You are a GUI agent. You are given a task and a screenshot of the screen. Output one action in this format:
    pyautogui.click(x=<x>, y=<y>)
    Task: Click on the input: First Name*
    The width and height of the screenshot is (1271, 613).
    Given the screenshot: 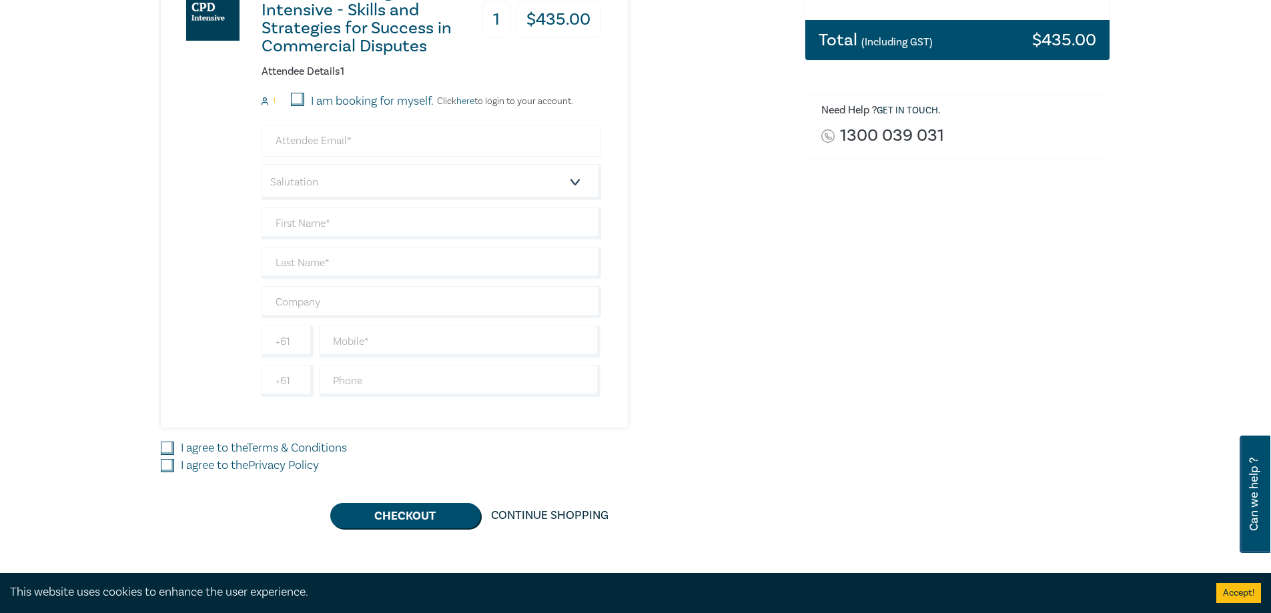 What is the action you would take?
    pyautogui.click(x=431, y=223)
    